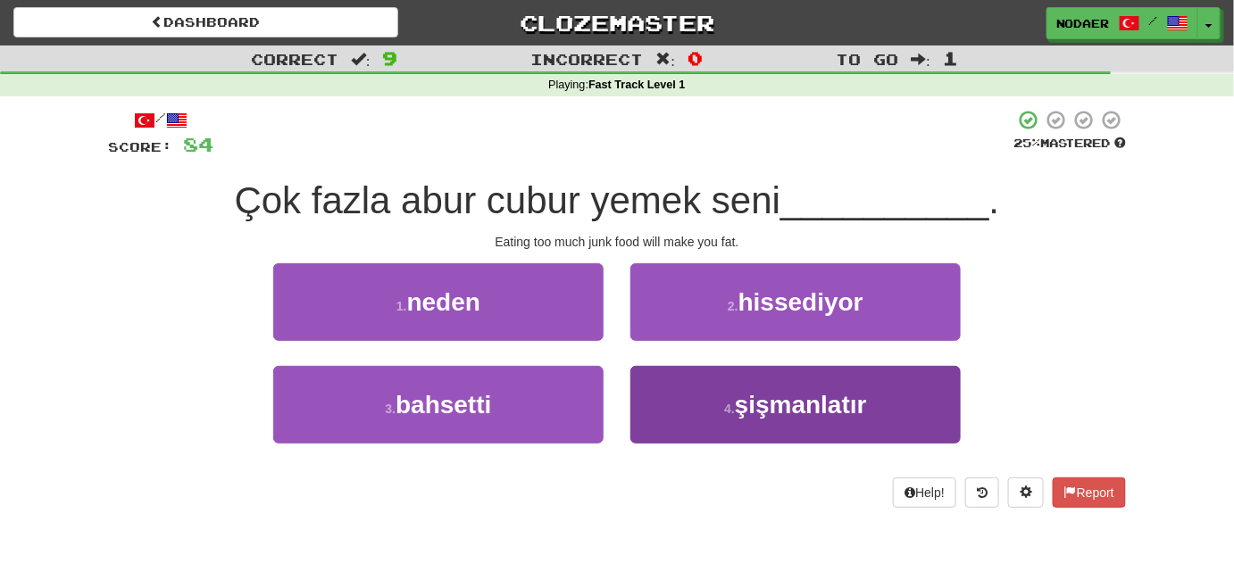  What do you see at coordinates (1027, 143) in the screenshot?
I see `span: 25 %` at bounding box center [1027, 143].